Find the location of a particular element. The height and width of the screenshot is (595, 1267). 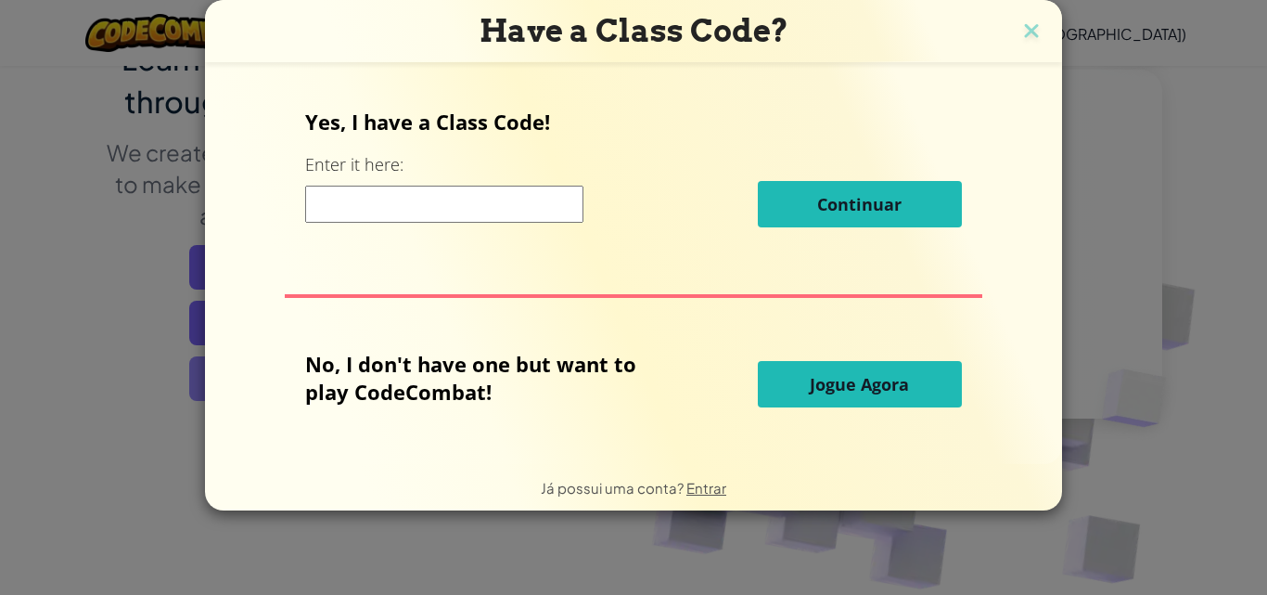

span: Have a Class Code? is located at coordinates (634, 31).